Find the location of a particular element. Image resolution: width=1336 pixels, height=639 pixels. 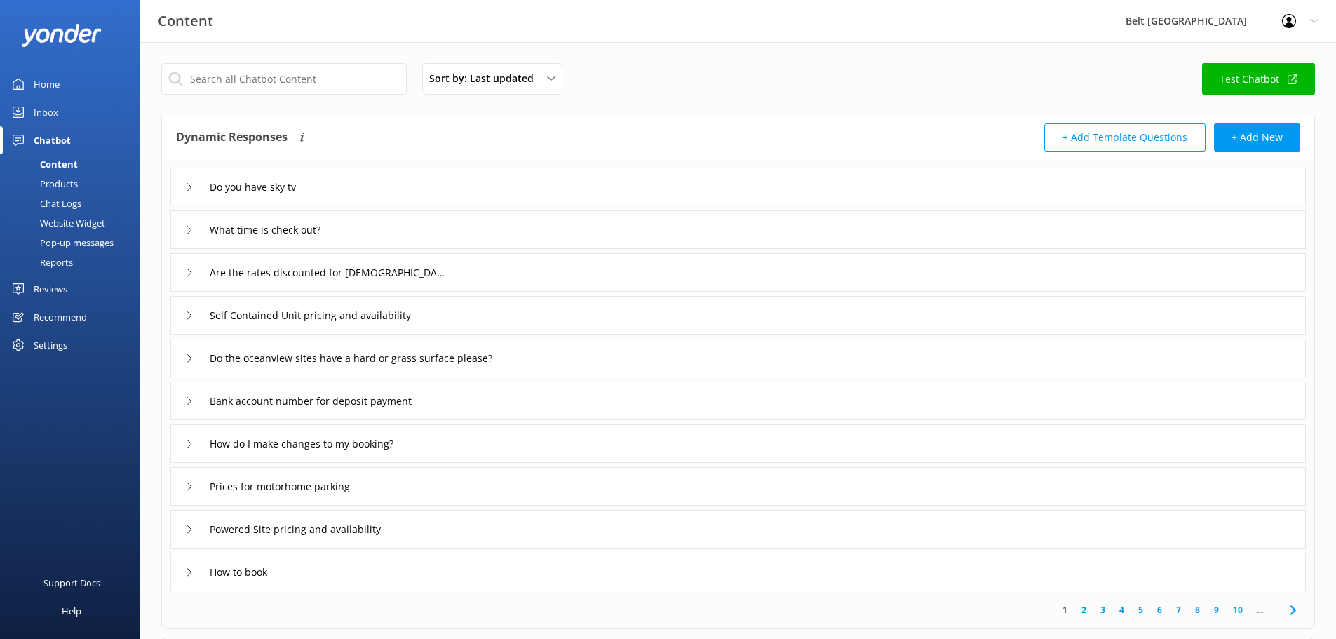

a: 4 is located at coordinates (1121, 609).